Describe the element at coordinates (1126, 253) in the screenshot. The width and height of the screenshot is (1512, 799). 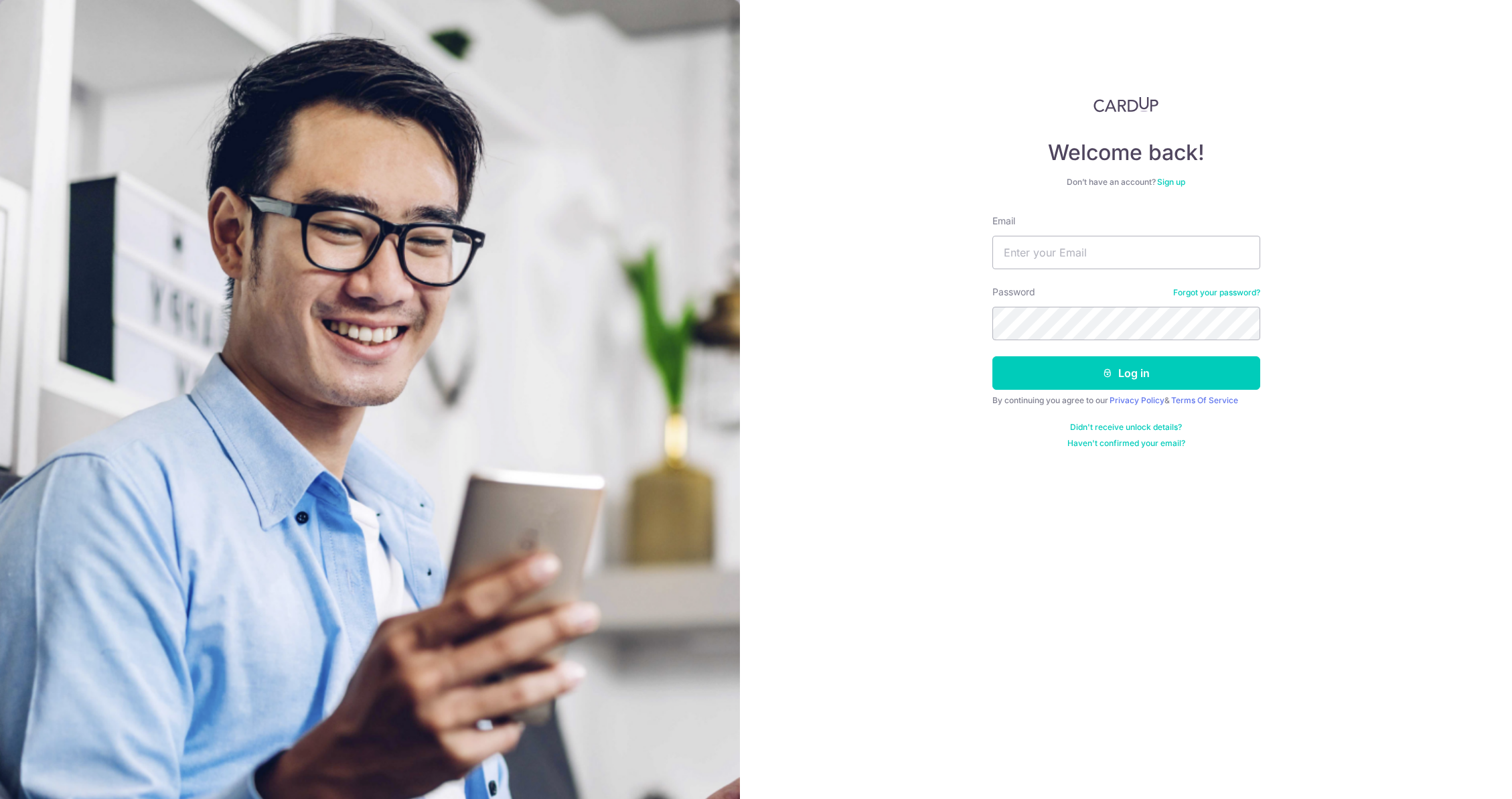
I see `input: Enter your Email` at that location.